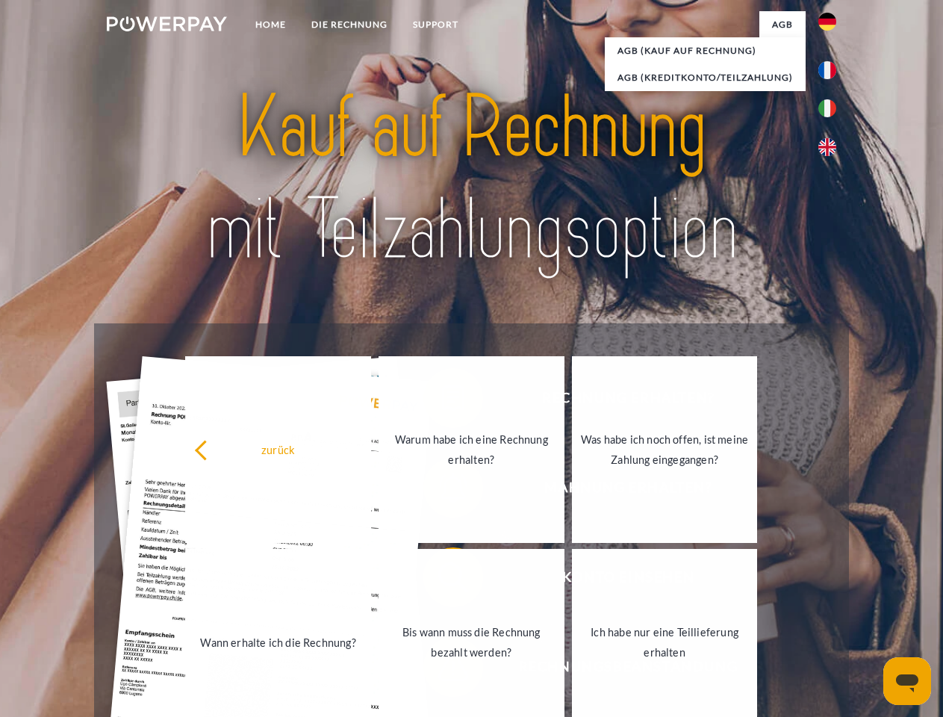 The height and width of the screenshot is (717, 943). What do you see at coordinates (270, 25) in the screenshot?
I see `a: Home` at bounding box center [270, 25].